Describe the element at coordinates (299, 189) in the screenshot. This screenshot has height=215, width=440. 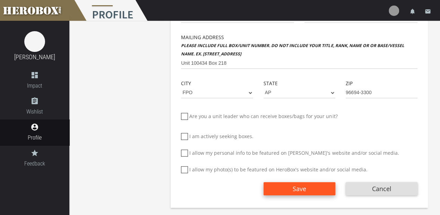
I see `button: Save` at that location.